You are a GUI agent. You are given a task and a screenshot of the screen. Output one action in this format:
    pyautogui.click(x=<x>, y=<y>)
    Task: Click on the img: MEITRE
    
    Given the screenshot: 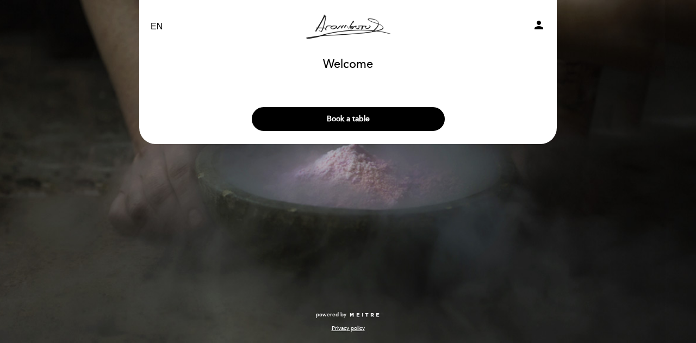 What is the action you would take?
    pyautogui.click(x=364, y=315)
    